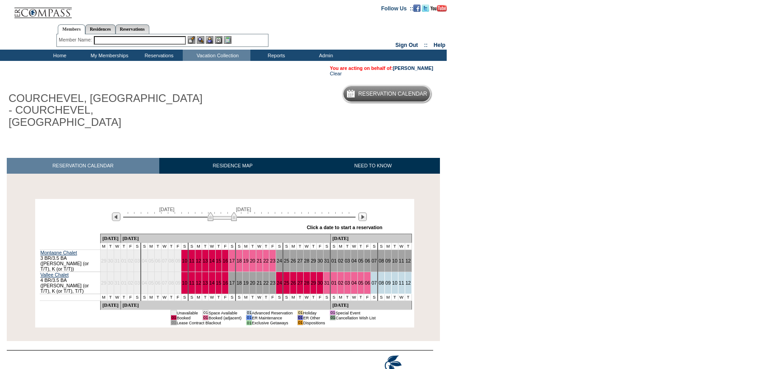 Image resolution: width=781 pixels, height=369 pixels. I want to click on a: Sign Out, so click(406, 45).